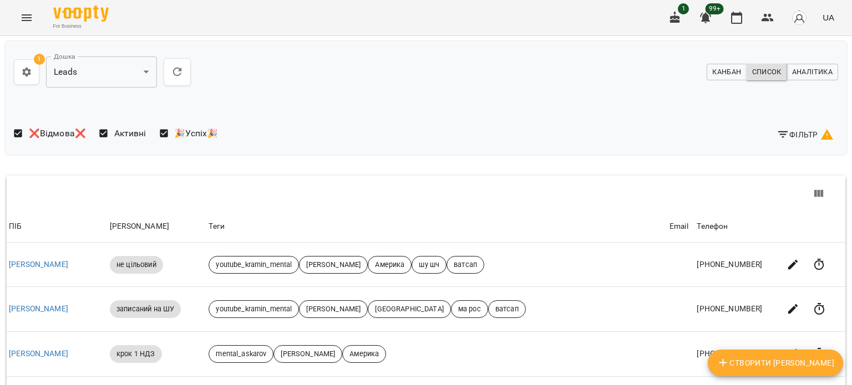 This screenshot has width=852, height=385. I want to click on span: ма рос, so click(469, 309).